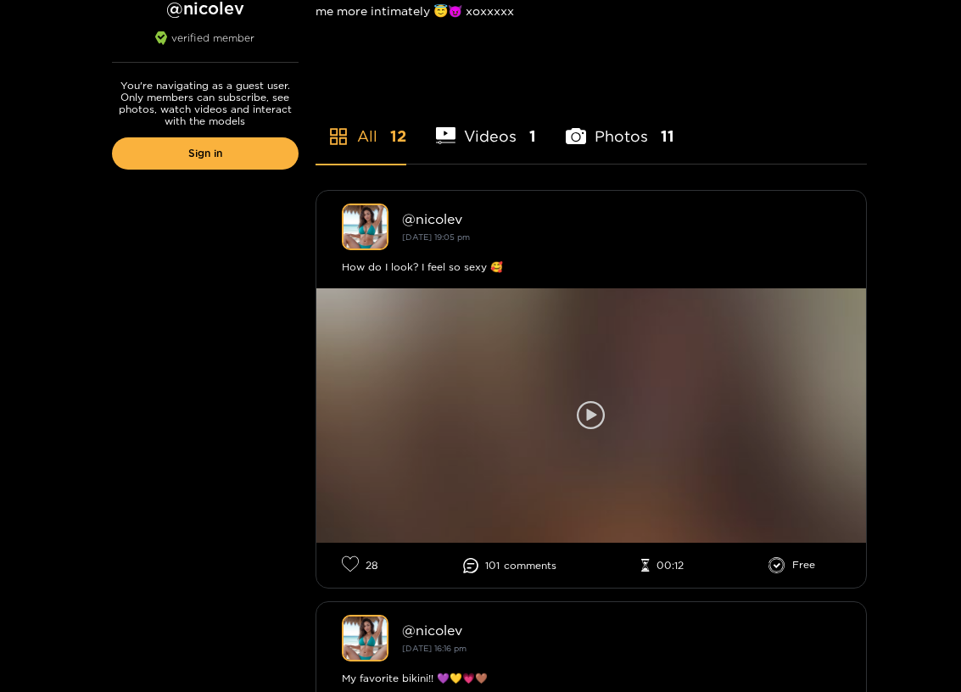 The height and width of the screenshot is (692, 961). Describe the element at coordinates (668, 136) in the screenshot. I see `span: 11` at that location.